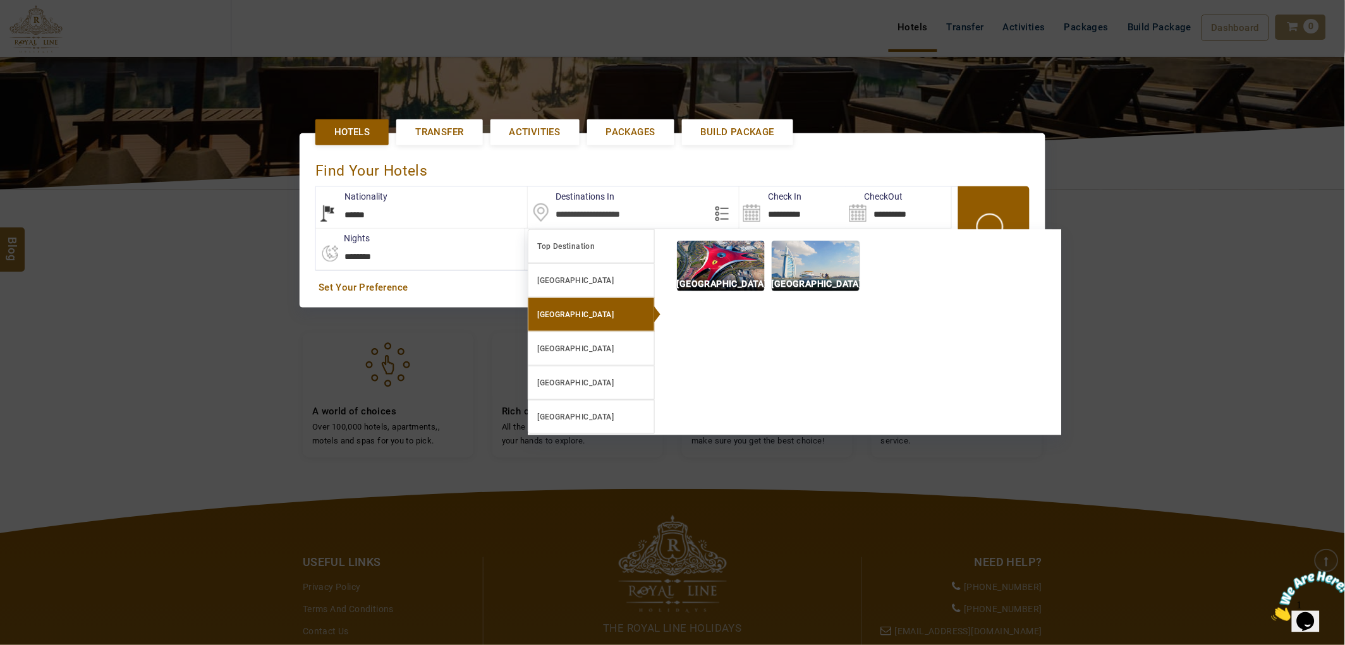  I want to click on span: Build Package, so click(738, 132).